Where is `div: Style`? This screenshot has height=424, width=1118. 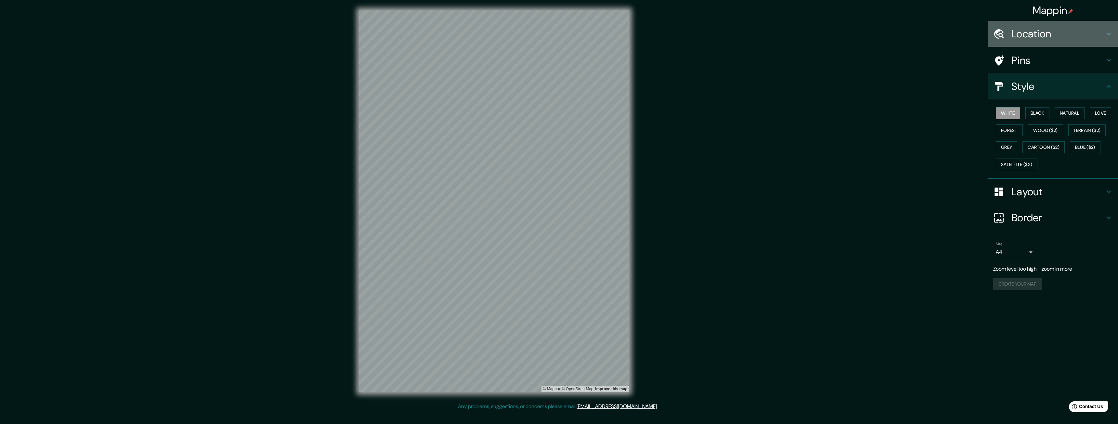
div: Style is located at coordinates (1053, 86).